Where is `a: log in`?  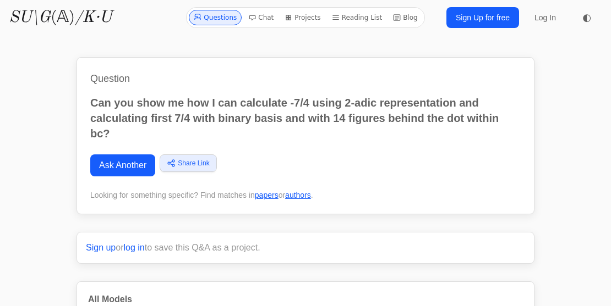 a: log in is located at coordinates (134, 248).